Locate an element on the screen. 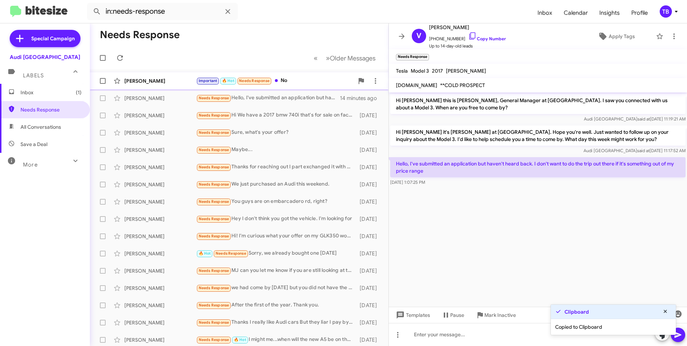 Image resolution: width=687 pixels, height=346 pixels. a: Copy Number is located at coordinates (487, 38).